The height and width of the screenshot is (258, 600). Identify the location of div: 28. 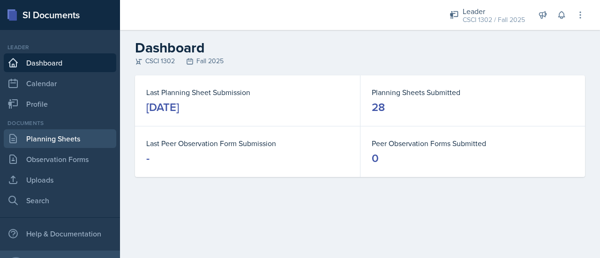
(378, 107).